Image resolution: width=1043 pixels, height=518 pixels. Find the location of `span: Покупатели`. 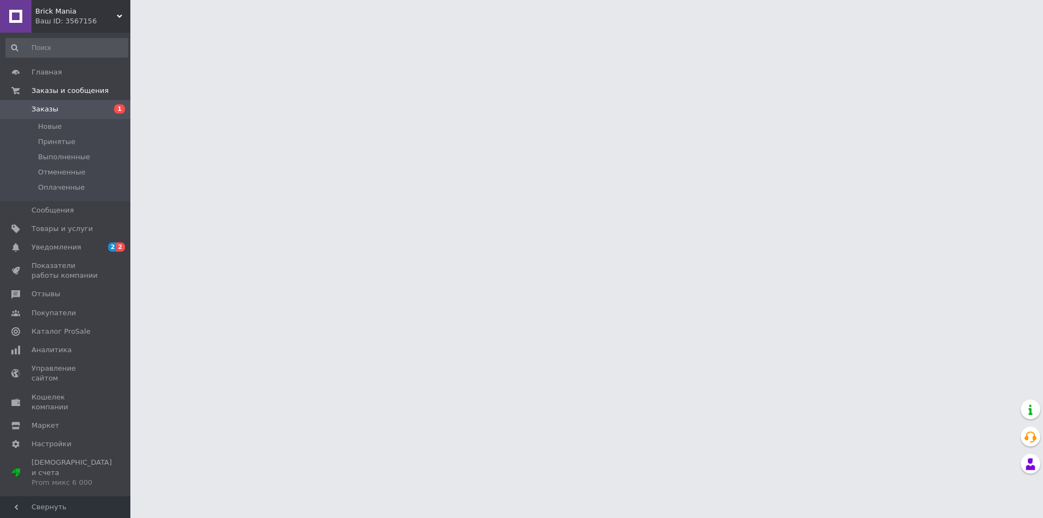

span: Покупатели is located at coordinates (54, 313).